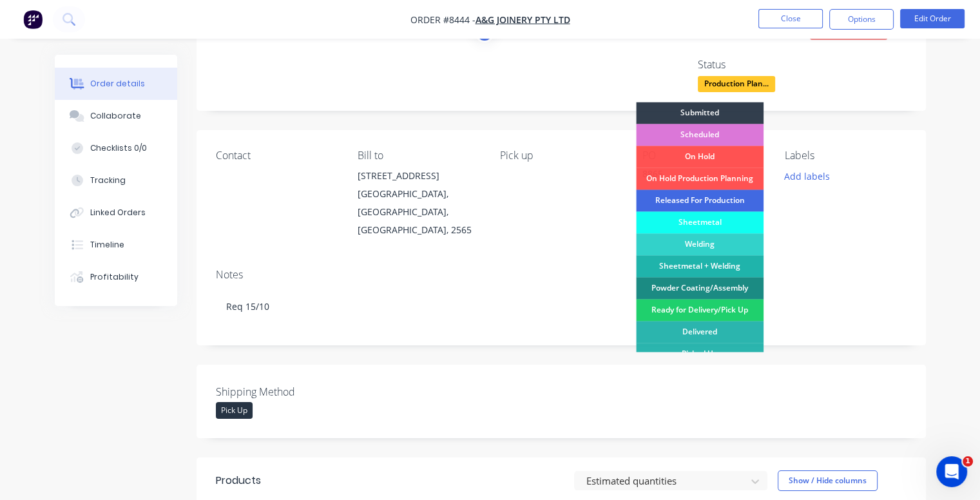 Image resolution: width=980 pixels, height=500 pixels. Describe the element at coordinates (33, 19) in the screenshot. I see `img: Factory` at that location.